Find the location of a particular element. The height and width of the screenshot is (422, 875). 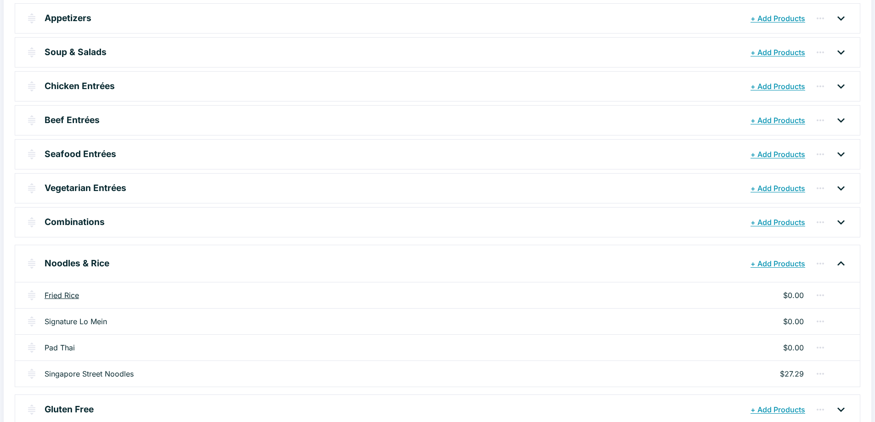

div: Soup & Salads+ Add Products is located at coordinates (437, 52).